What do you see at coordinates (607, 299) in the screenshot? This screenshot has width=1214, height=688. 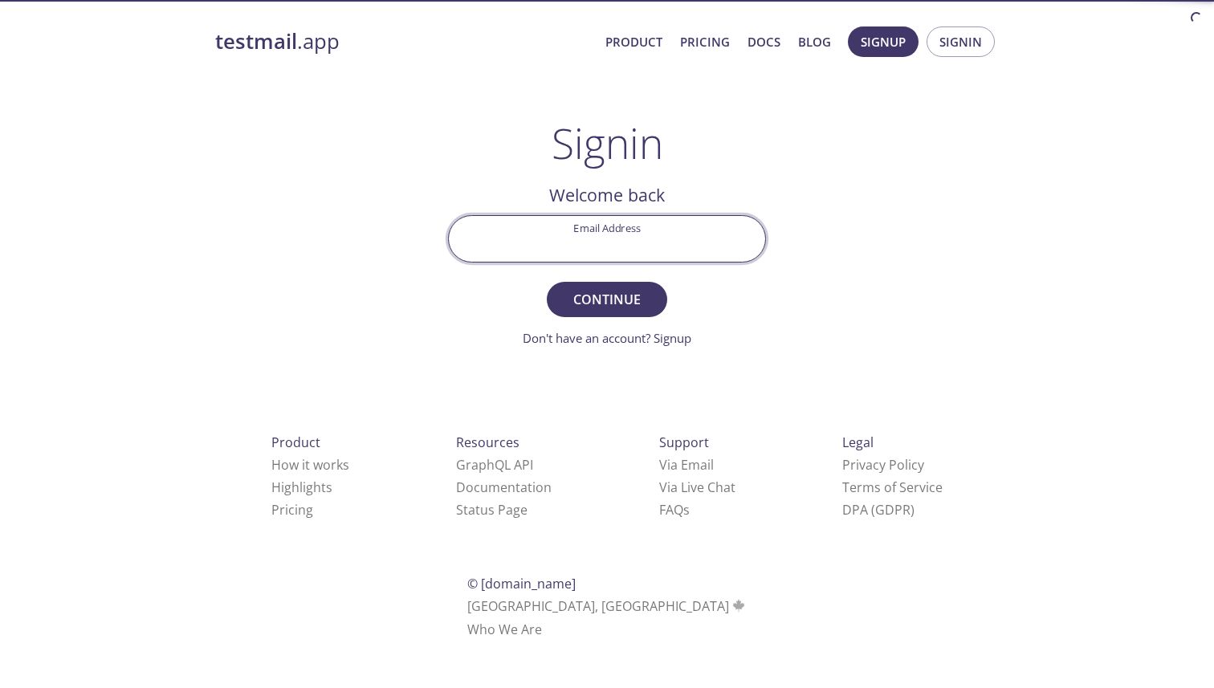 I see `button: Continue` at bounding box center [607, 299].